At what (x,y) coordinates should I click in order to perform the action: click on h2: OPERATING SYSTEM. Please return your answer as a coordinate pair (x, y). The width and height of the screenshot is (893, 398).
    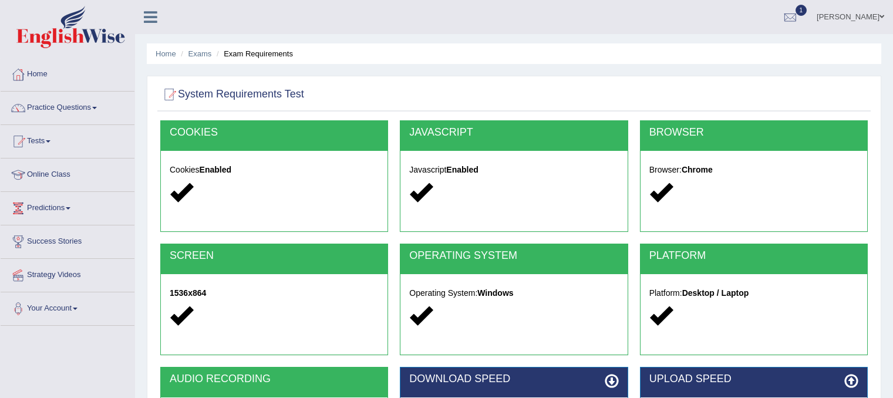
    Looking at the image, I should click on (514, 256).